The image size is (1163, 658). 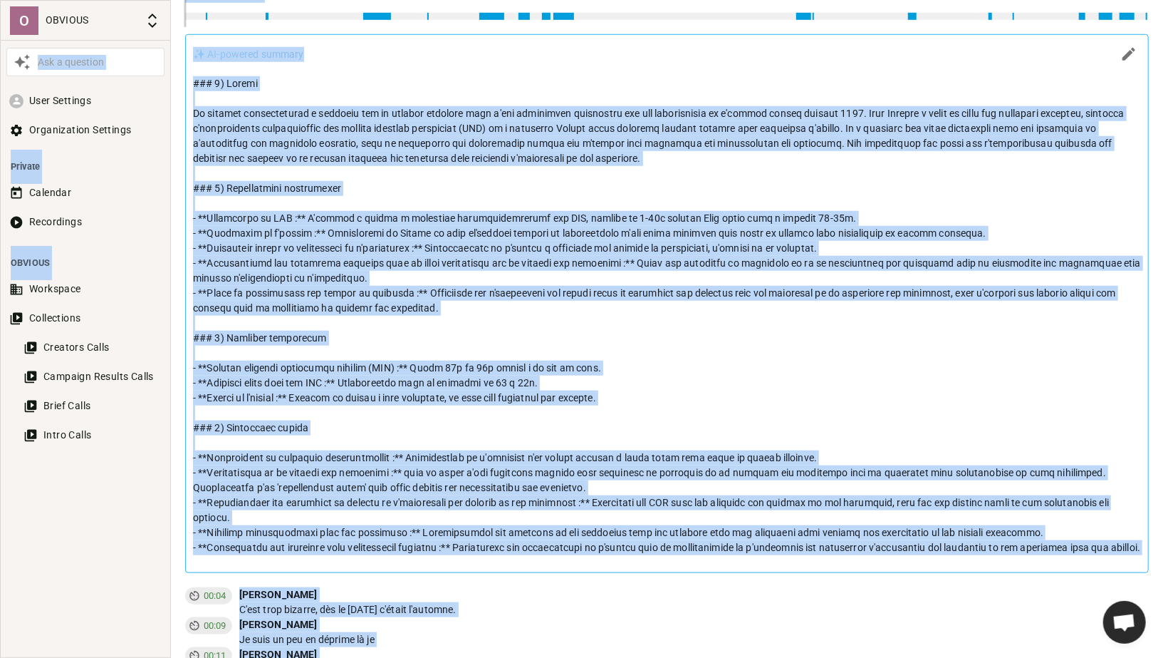 What do you see at coordinates (93, 435) in the screenshot?
I see `button: Intro Calls` at bounding box center [93, 435].